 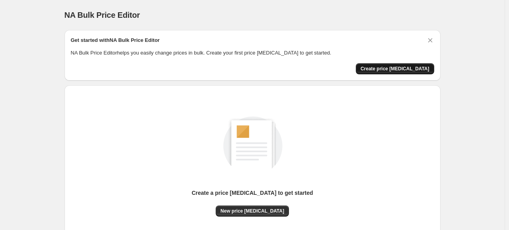 What do you see at coordinates (430, 40) in the screenshot?
I see `button: Dismiss card` at bounding box center [430, 40].